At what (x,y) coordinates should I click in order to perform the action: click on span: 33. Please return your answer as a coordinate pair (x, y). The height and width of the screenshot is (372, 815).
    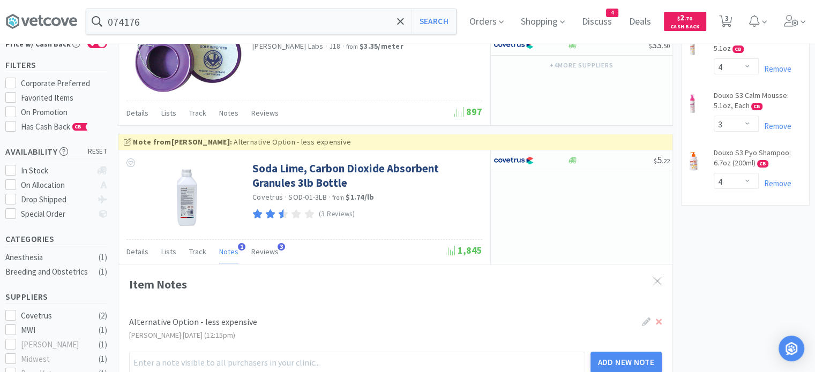
    Looking at the image, I should click on (659, 44).